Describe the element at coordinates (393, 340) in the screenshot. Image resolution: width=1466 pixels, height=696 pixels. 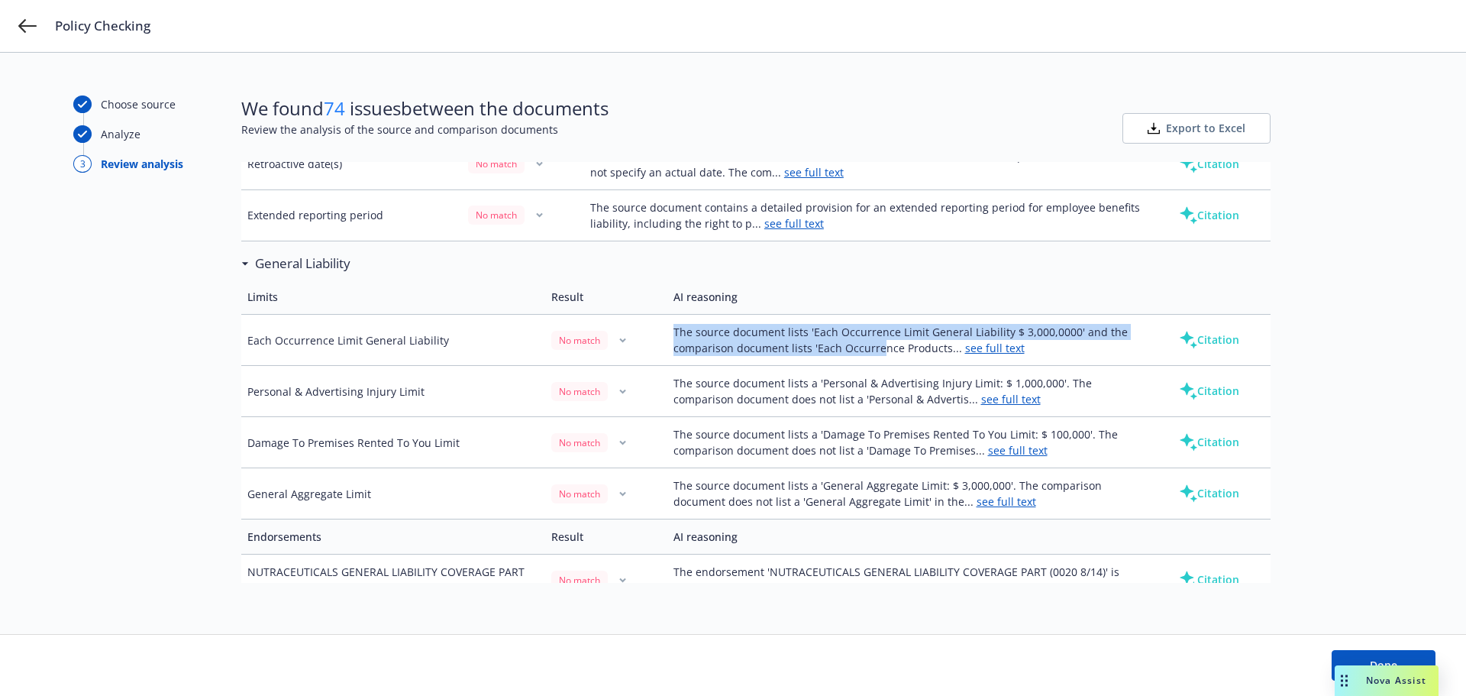
I see `td: Each Occurrence Limit General Liability` at that location.